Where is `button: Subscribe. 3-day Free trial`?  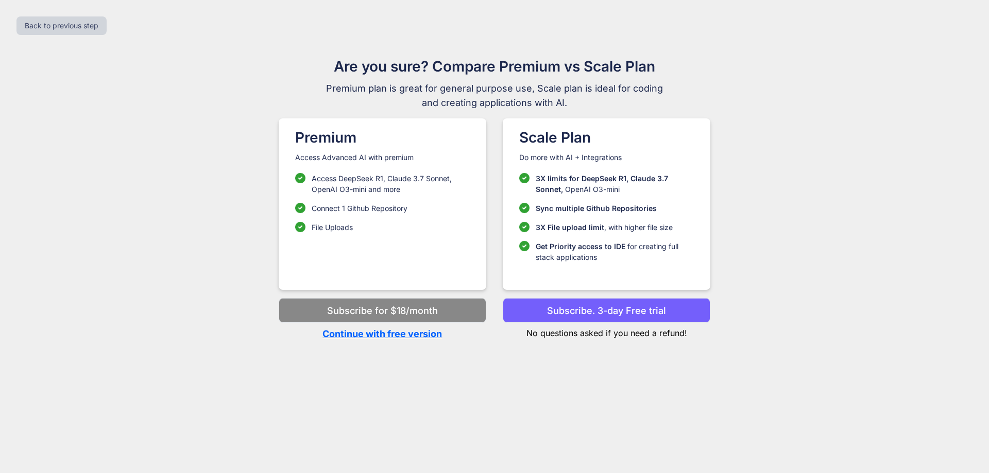
button: Subscribe. 3-day Free trial is located at coordinates (606, 311).